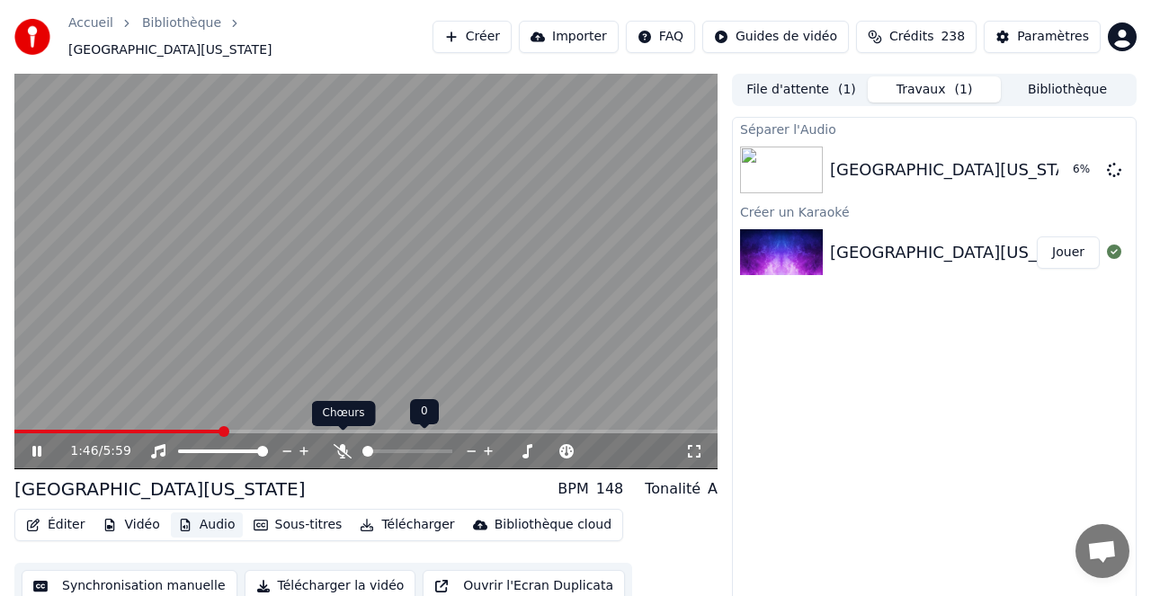 The height and width of the screenshot is (596, 1151). What do you see at coordinates (1042, 37) in the screenshot?
I see `button: Paramètres` at bounding box center [1042, 37].